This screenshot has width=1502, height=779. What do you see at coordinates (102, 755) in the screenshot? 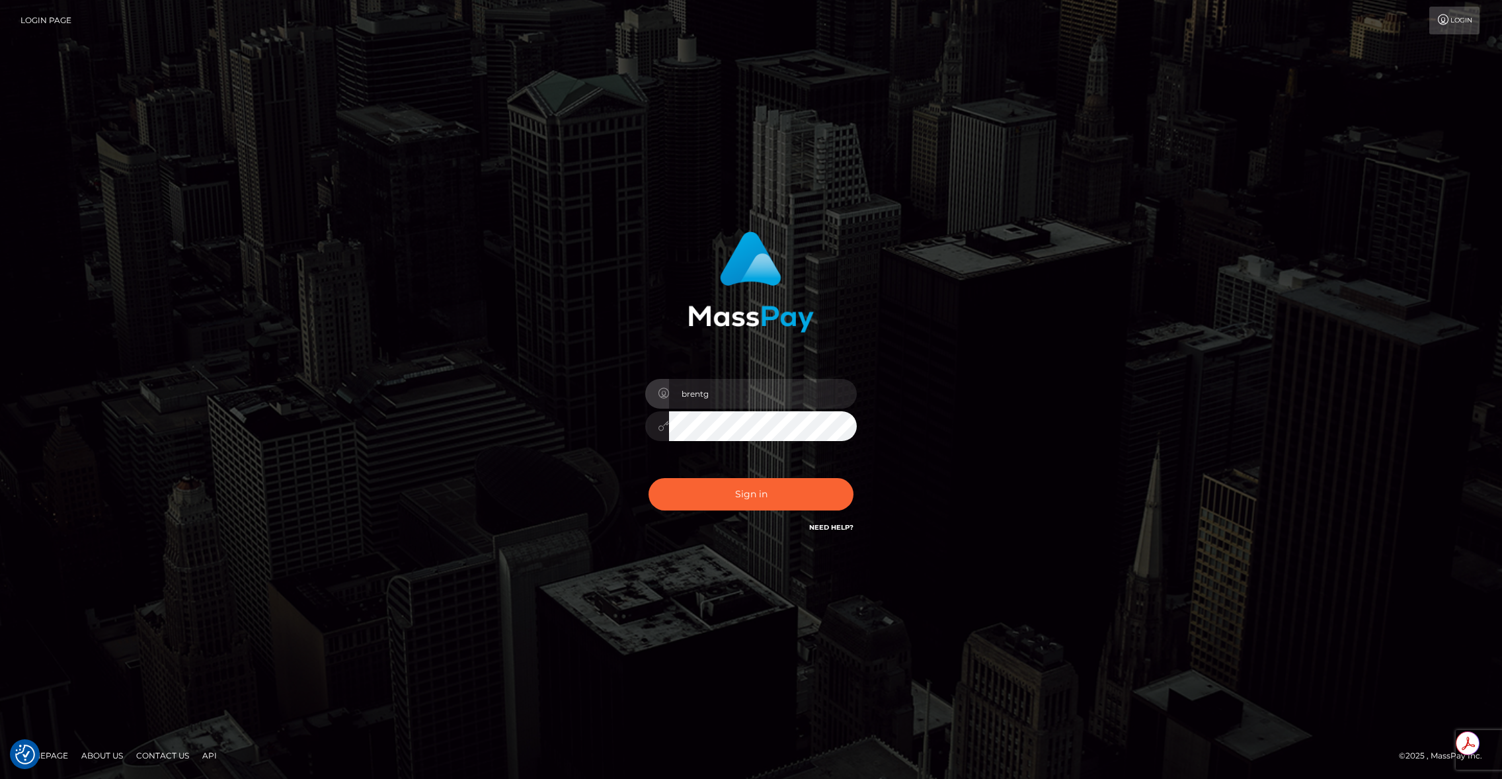
I see `a: About Us` at bounding box center [102, 755].